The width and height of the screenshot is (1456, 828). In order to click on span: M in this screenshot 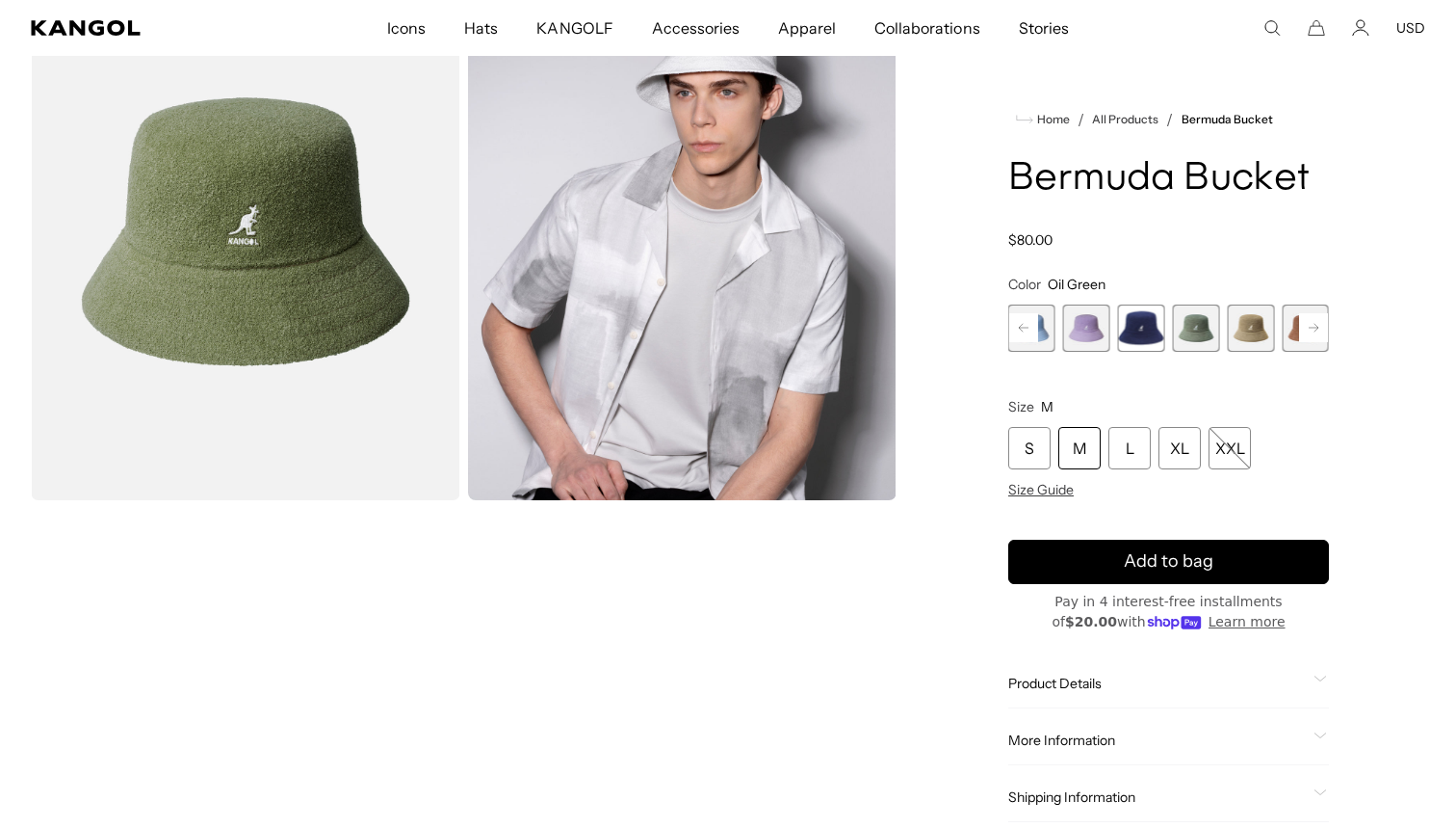, I will do `click(1047, 407)`.